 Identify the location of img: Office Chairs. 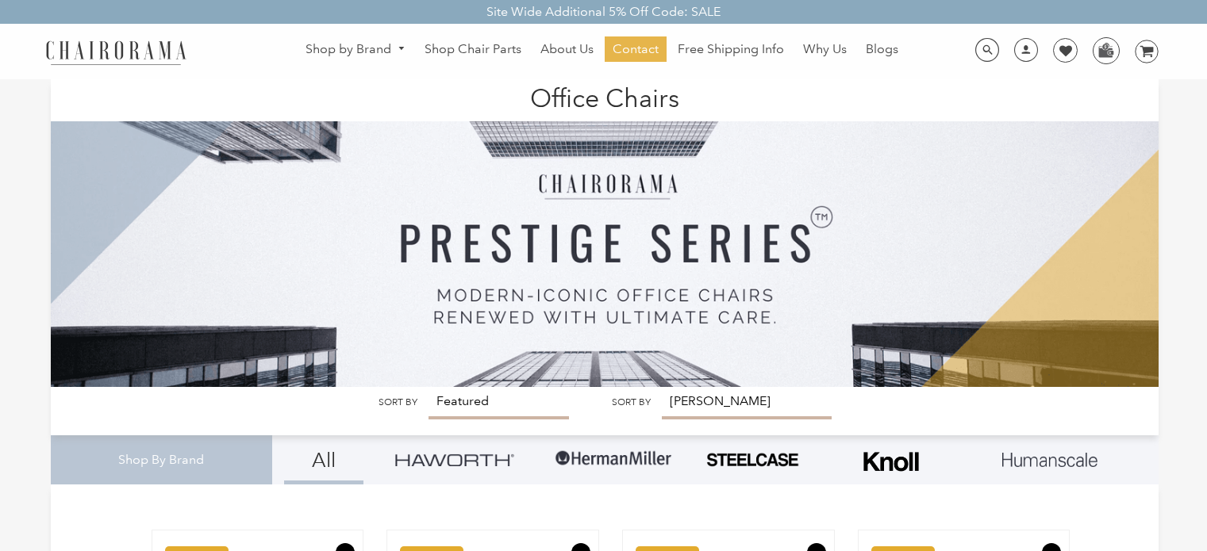
(604, 233).